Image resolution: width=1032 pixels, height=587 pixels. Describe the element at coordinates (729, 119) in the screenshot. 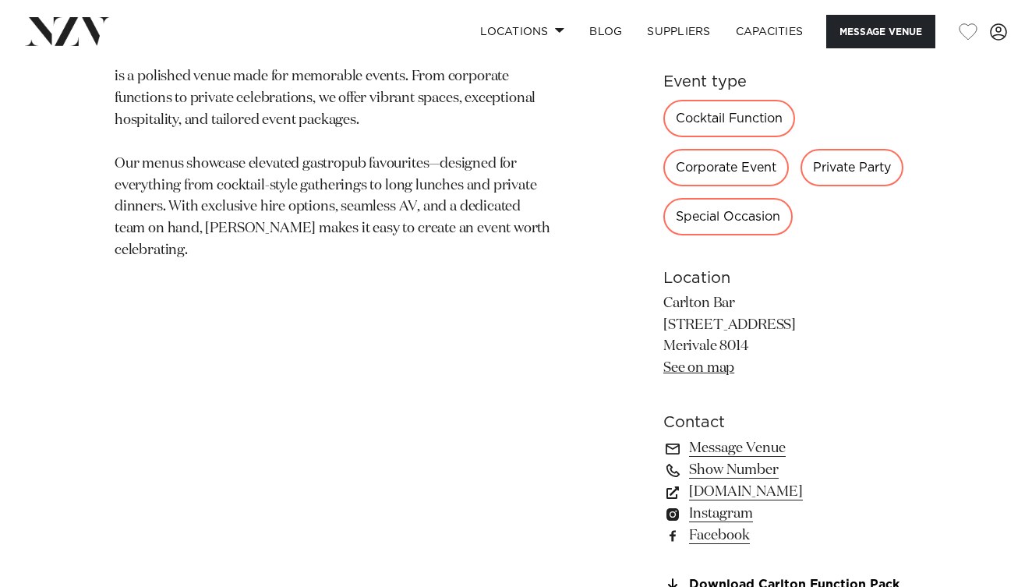

I see `div: Cocktail Function` at that location.